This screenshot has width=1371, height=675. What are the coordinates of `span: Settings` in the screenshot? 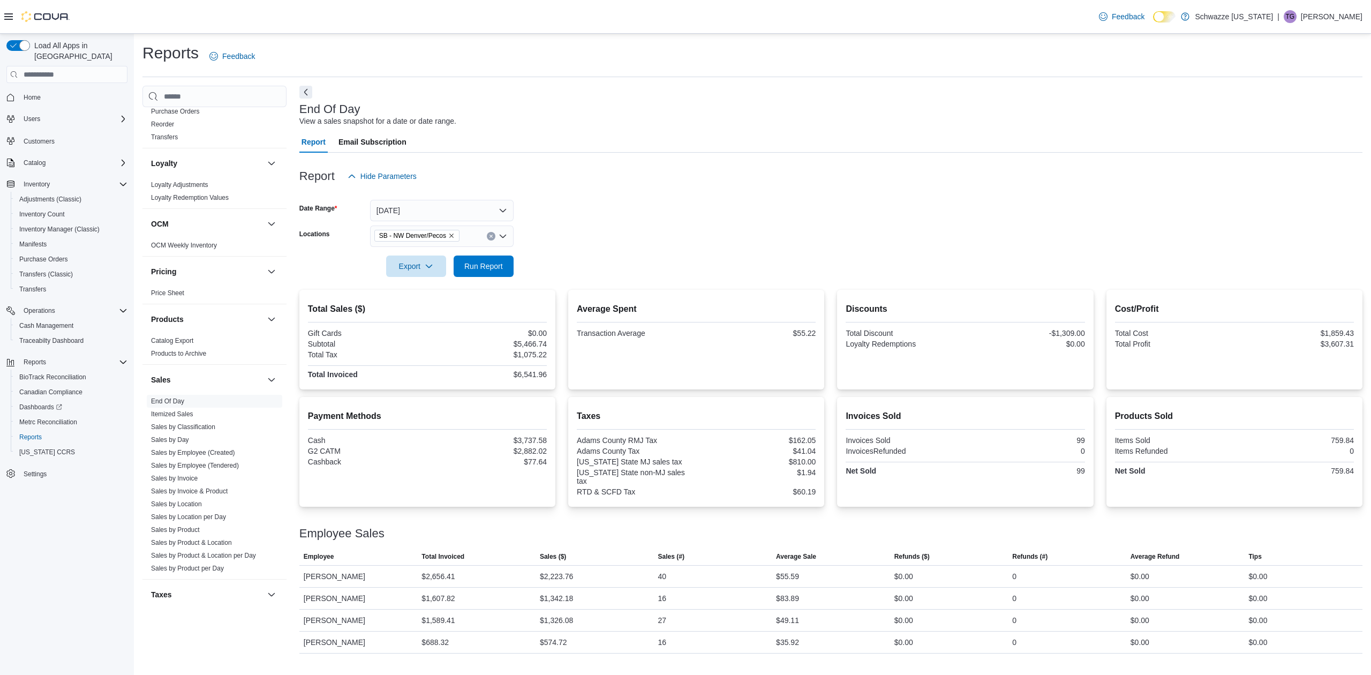 It's located at (35, 474).